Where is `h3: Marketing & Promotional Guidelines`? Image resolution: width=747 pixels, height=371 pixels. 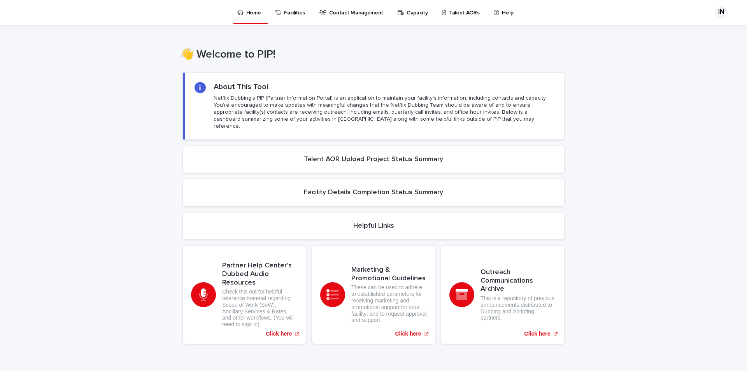 h3: Marketing & Promotional Guidelines is located at coordinates (389, 274).